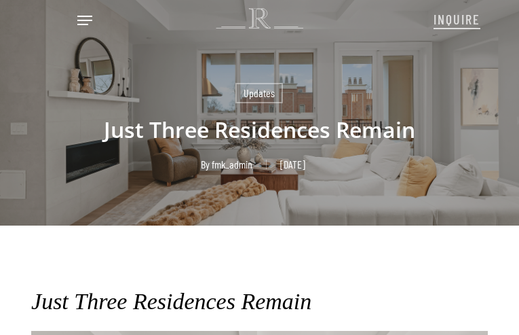 This screenshot has height=335, width=519. What do you see at coordinates (259, 301) in the screenshot?
I see `h2: Just Three Residences Remain` at bounding box center [259, 301].